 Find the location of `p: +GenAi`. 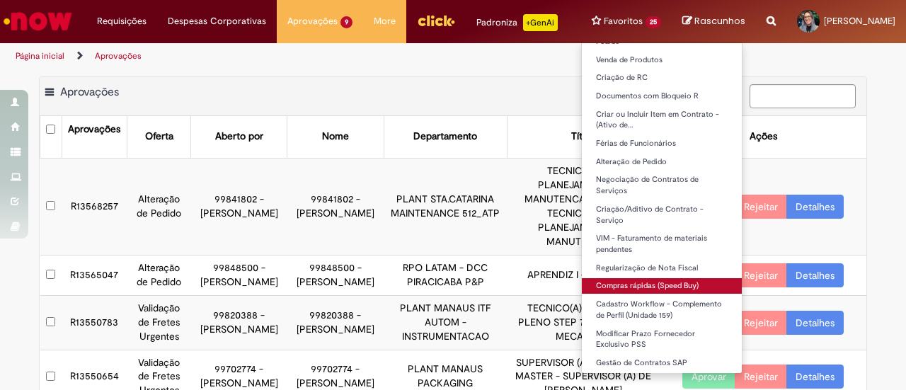

p: +GenAi is located at coordinates (540, 23).